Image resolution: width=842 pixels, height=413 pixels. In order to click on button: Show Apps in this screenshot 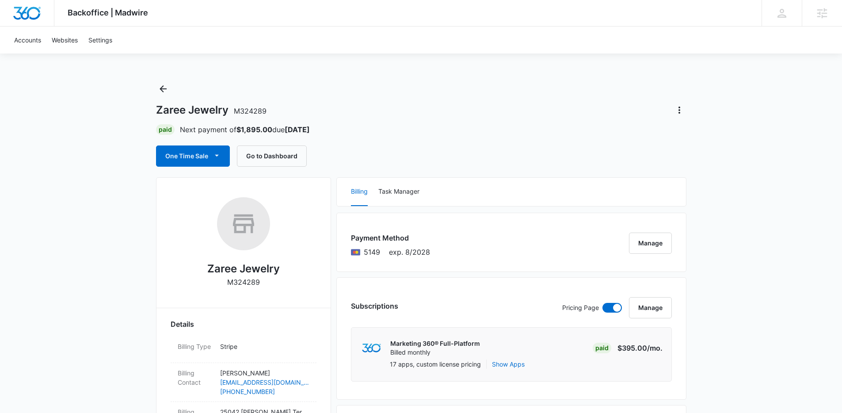, I will do `click(508, 364)`.